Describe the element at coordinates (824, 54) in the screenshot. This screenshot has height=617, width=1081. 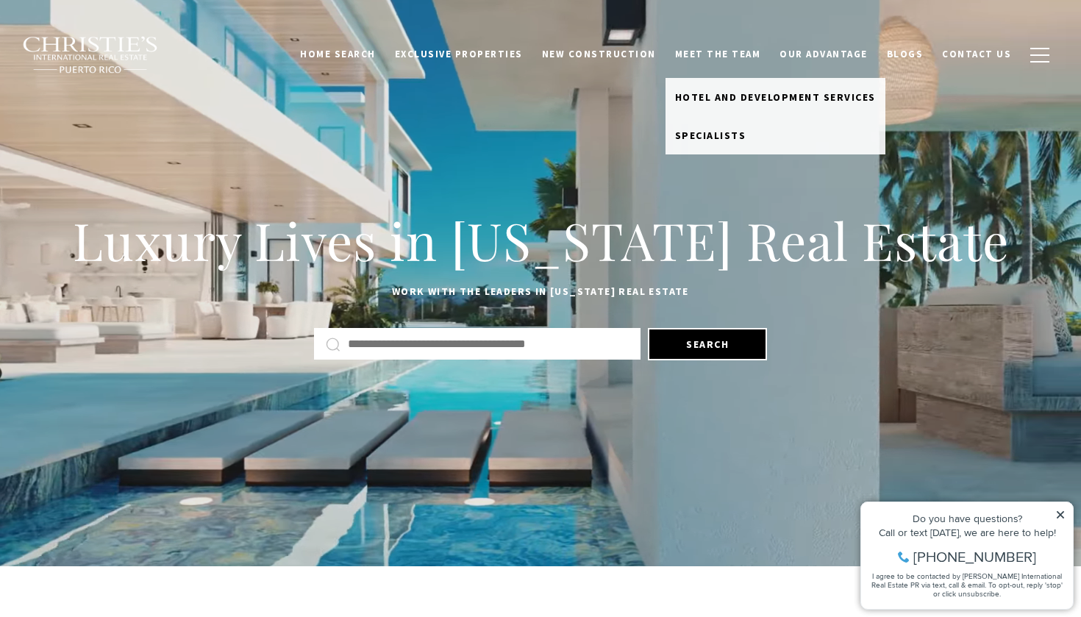
I see `a: Our Advantage` at that location.